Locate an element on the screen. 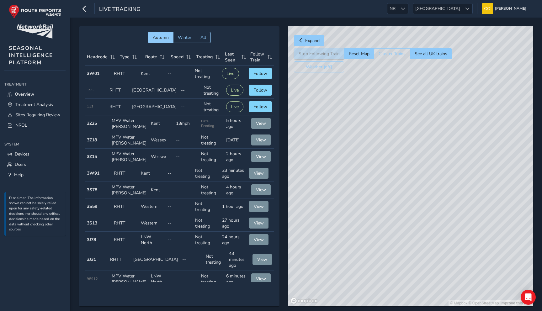 Image resolution: width=542 pixels, height=311 pixels. td: 13mph is located at coordinates (186, 124).